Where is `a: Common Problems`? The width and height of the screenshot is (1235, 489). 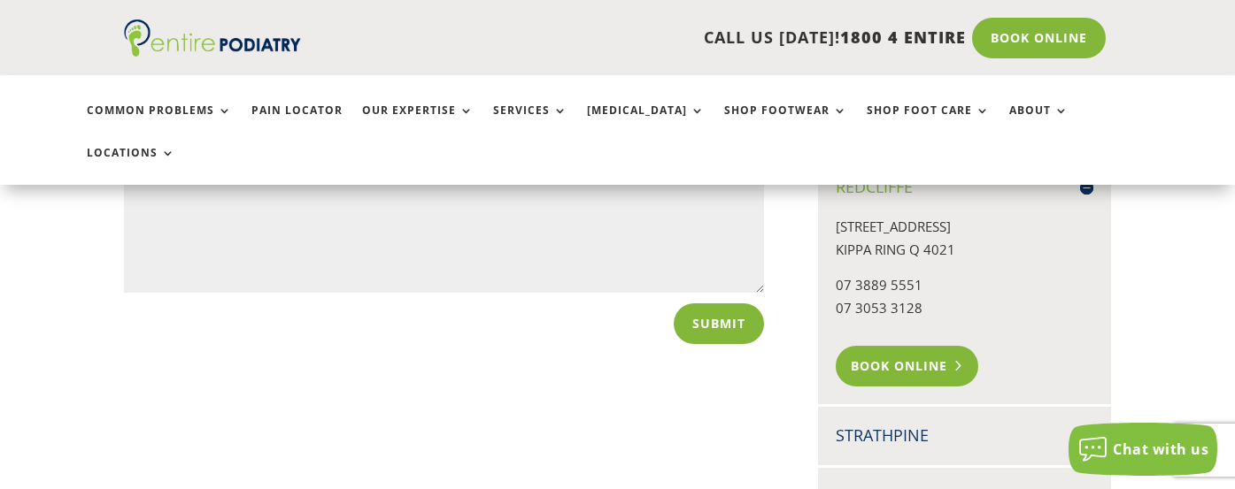 a: Common Problems is located at coordinates (159, 123).